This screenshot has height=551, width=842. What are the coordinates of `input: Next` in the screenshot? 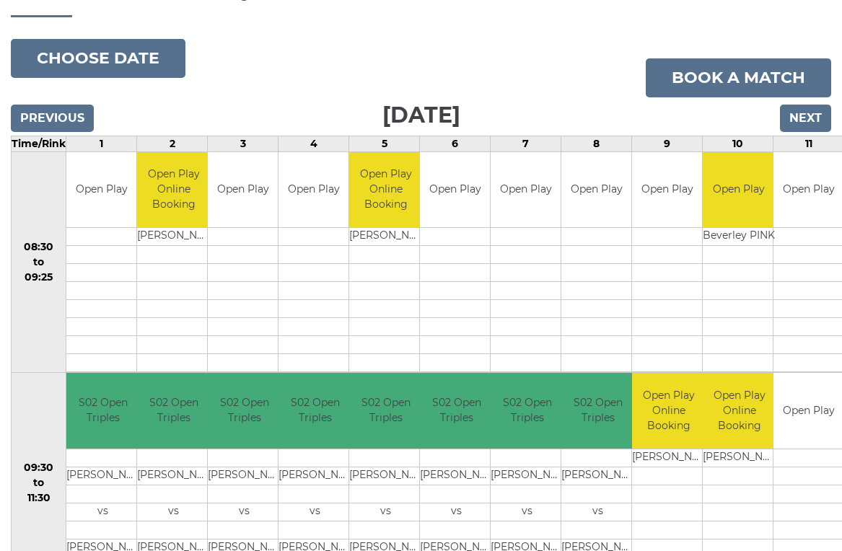 It's located at (805, 118).